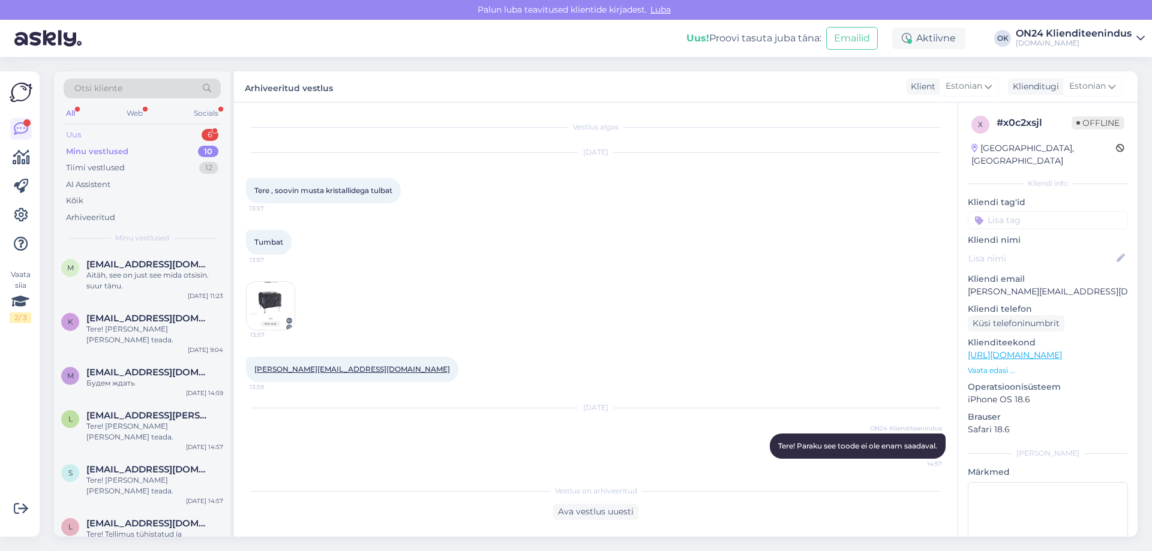  What do you see at coordinates (1047, 220) in the screenshot?
I see `input: Lisa tag` at bounding box center [1047, 220].